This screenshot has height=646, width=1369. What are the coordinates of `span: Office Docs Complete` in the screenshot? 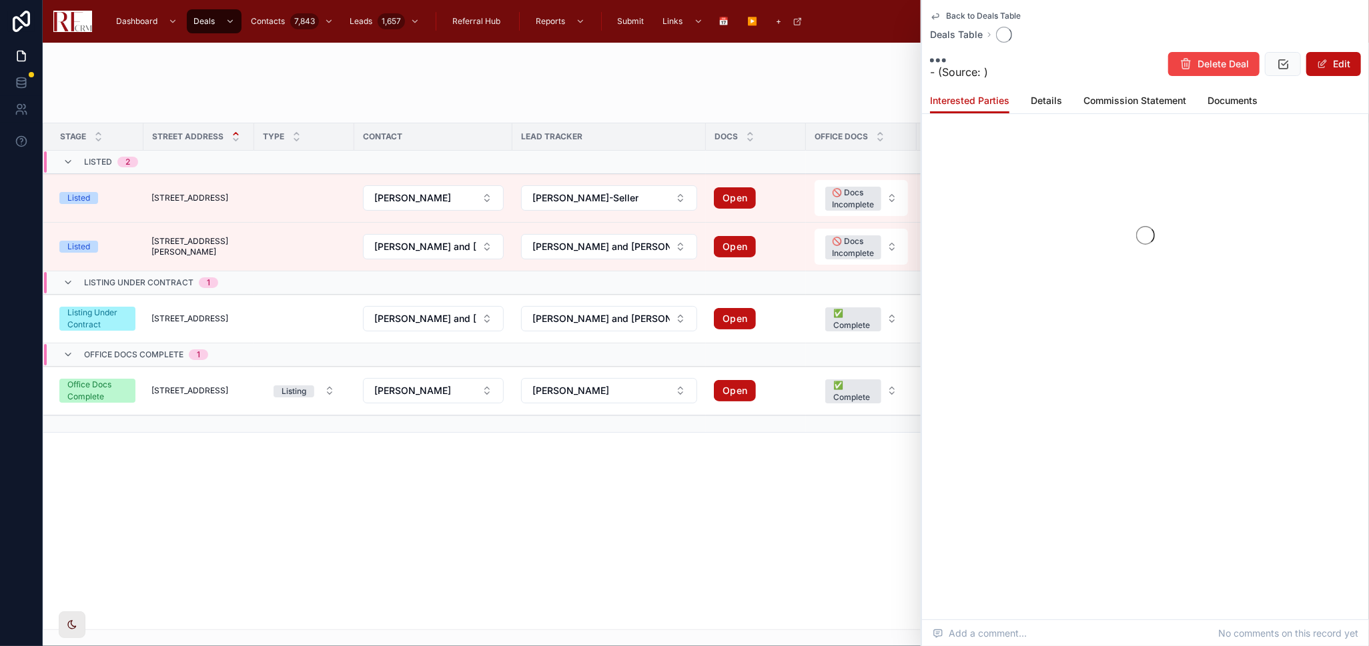 It's located at (133, 355).